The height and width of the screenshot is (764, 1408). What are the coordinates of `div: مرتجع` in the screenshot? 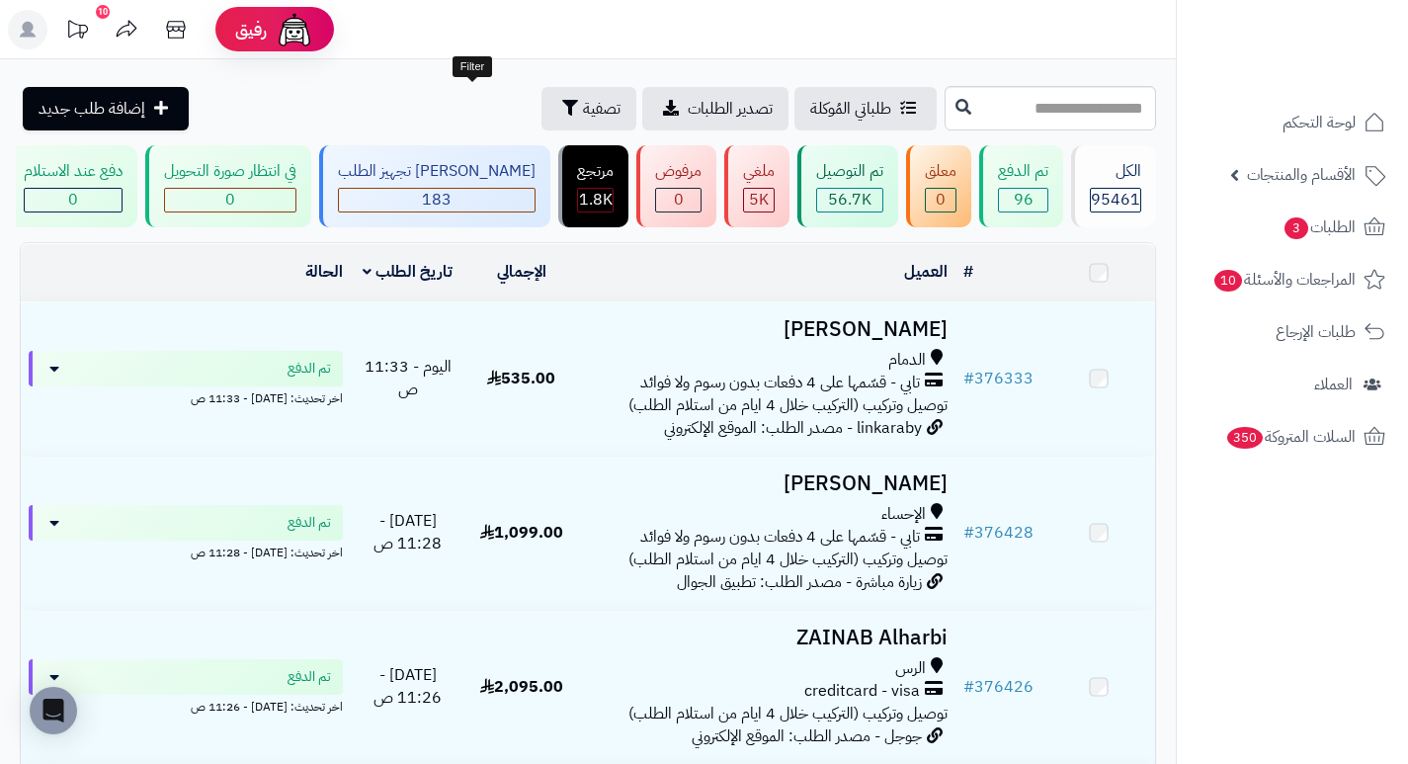 It's located at (595, 171).